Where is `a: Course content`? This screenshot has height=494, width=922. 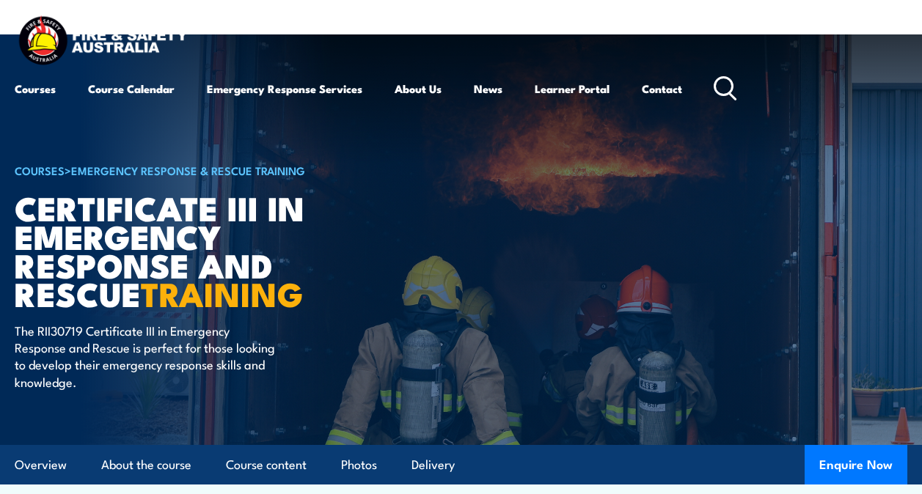
a: Course content is located at coordinates (266, 465).